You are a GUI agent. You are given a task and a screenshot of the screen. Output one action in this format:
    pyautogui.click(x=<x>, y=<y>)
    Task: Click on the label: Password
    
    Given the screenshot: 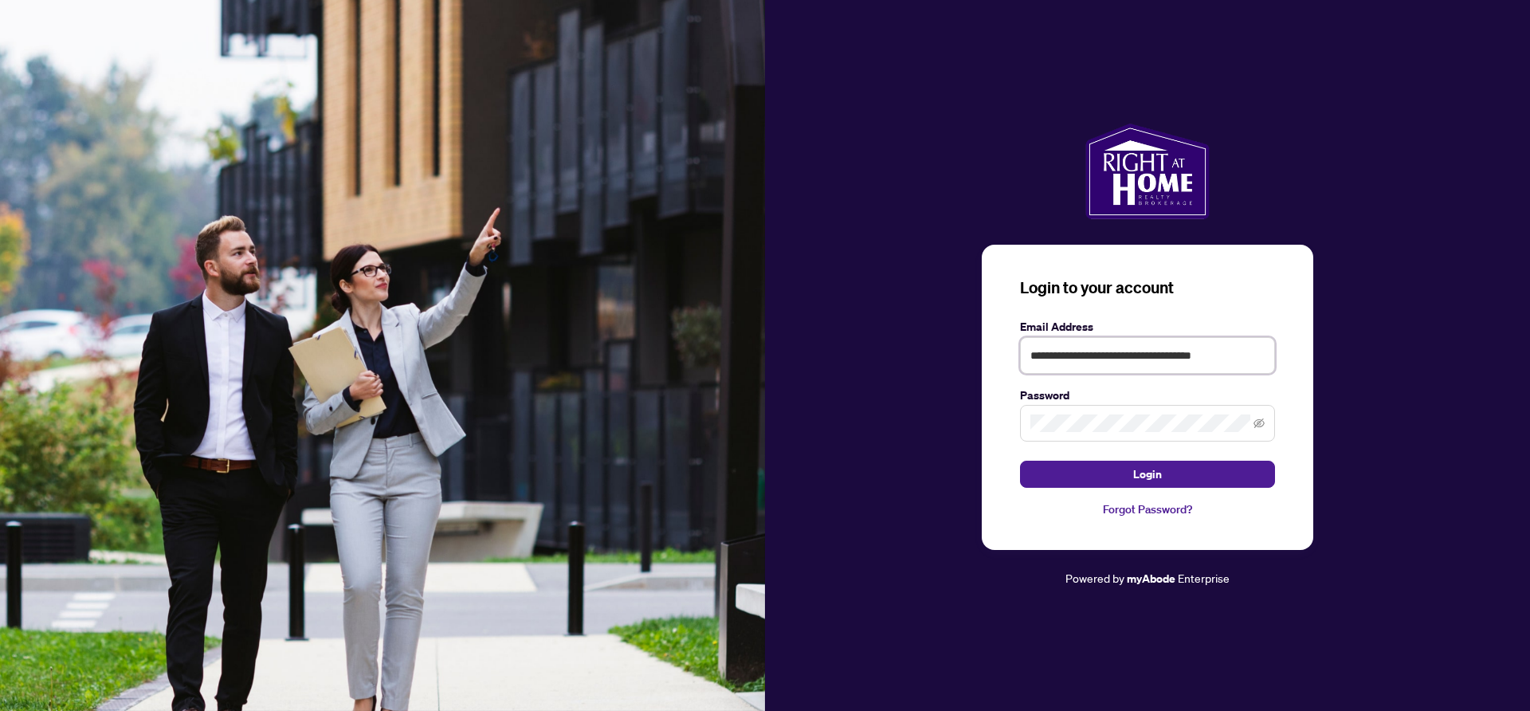 What is the action you would take?
    pyautogui.click(x=1148, y=395)
    